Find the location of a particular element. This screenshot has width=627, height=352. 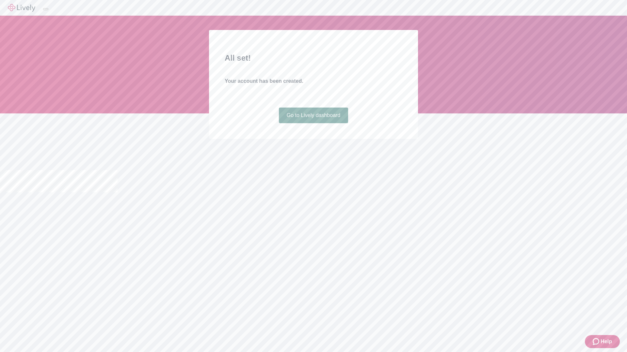

button: Log out is located at coordinates (46, 9).